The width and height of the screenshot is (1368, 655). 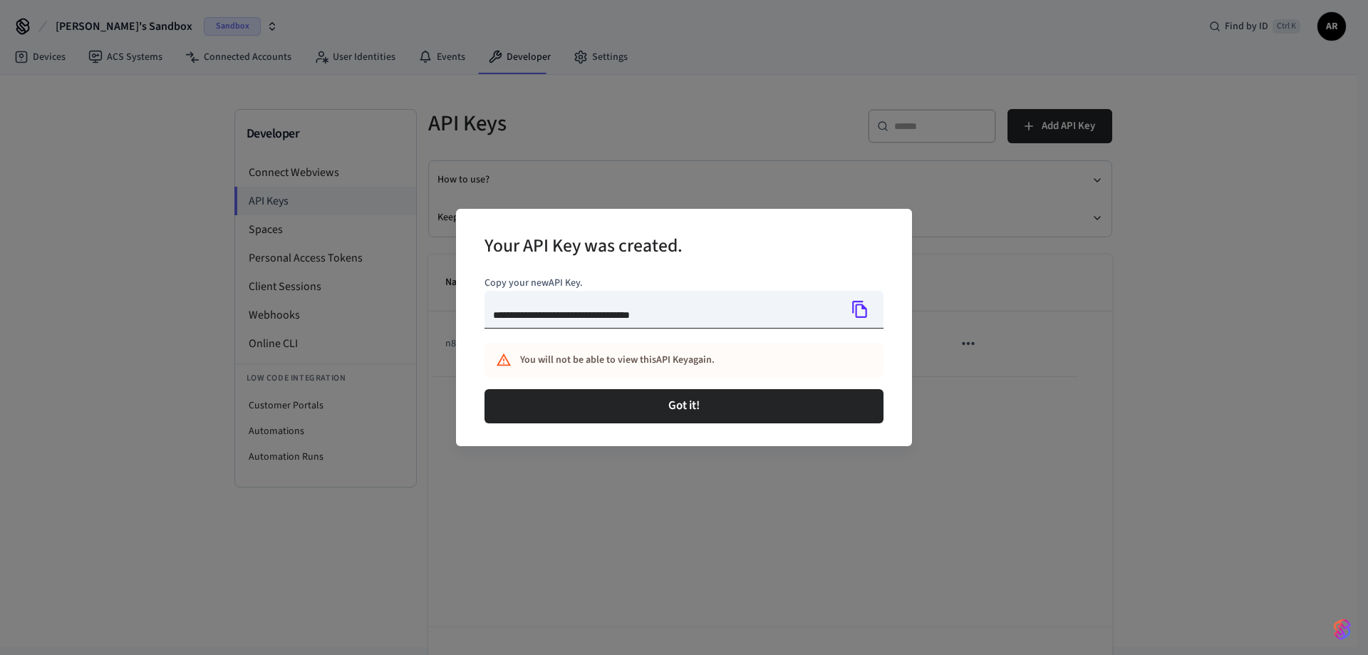 What do you see at coordinates (684, 283) in the screenshot?
I see `p: Copy your new API Key .` at bounding box center [684, 283].